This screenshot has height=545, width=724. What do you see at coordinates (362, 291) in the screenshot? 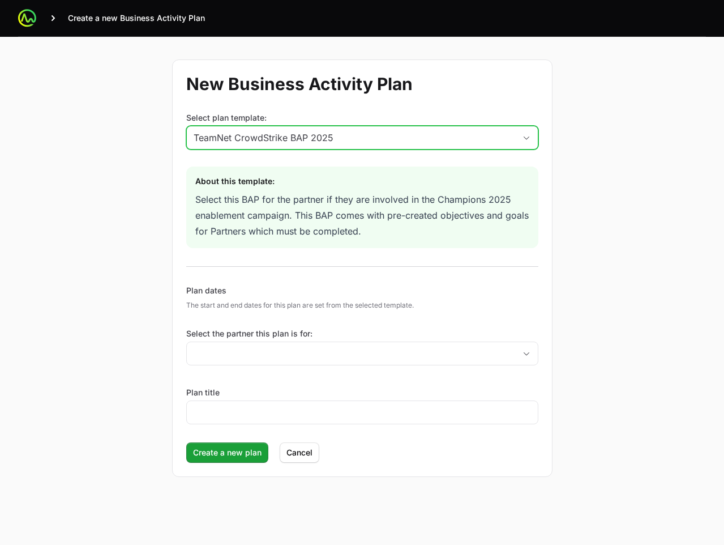
I see `p: Plan dates` at bounding box center [362, 291].